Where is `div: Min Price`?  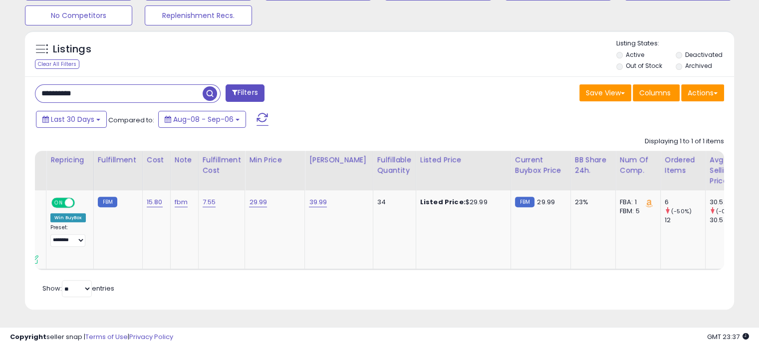 div: Min Price is located at coordinates (275, 160).